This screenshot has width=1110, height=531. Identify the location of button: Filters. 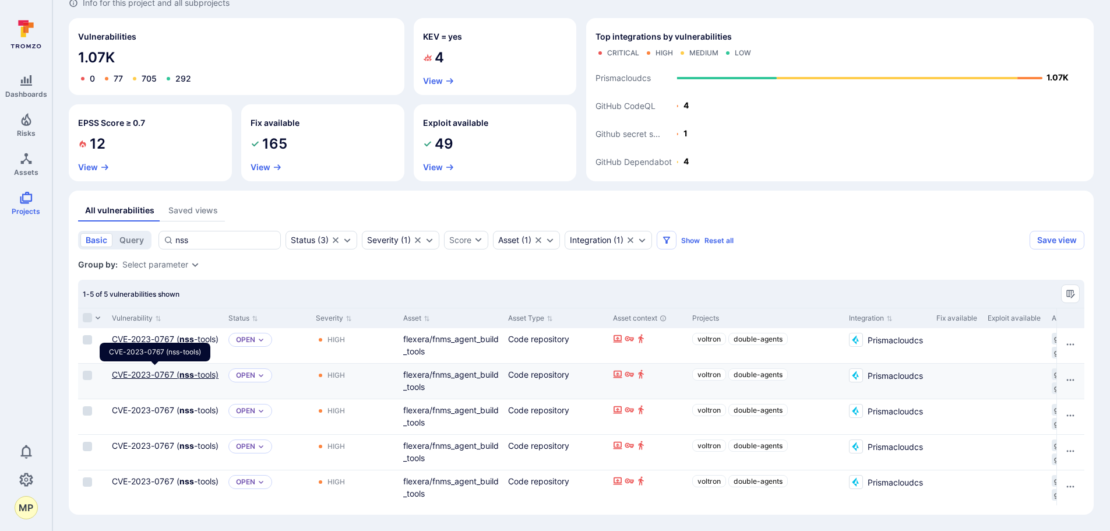
(667, 240).